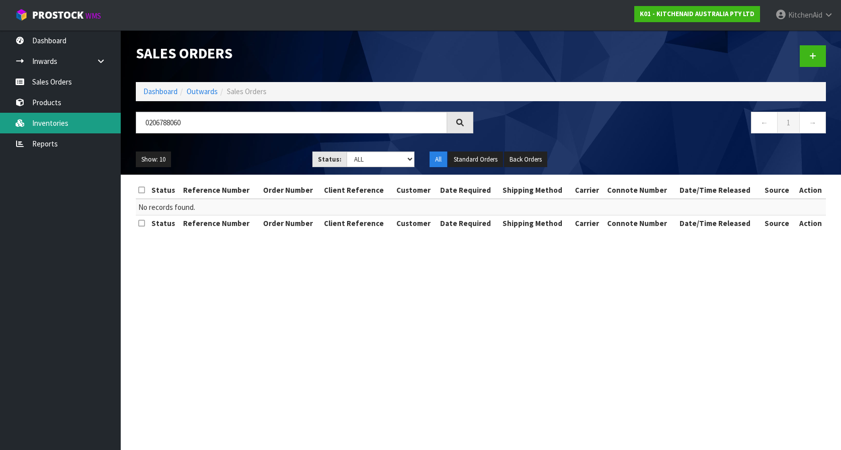  I want to click on span: KitchenAid, so click(806, 15).